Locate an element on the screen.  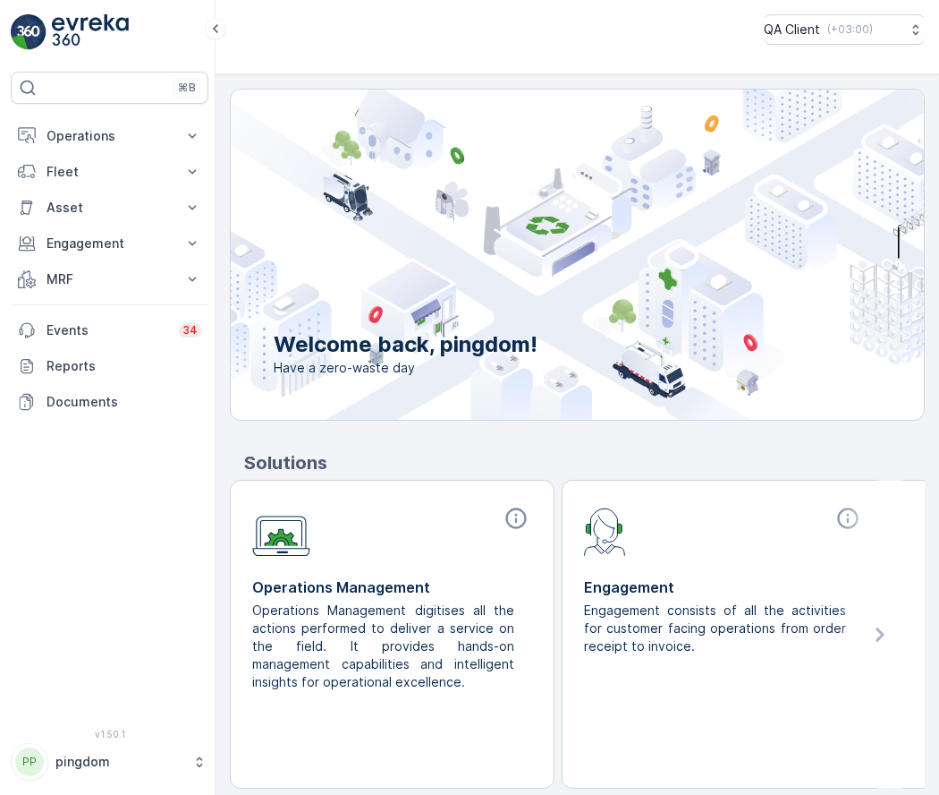
button: MRF is located at coordinates (109, 279).